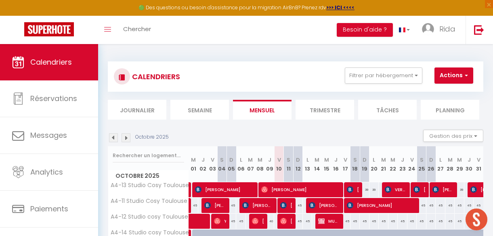  What do you see at coordinates (387, 109) in the screenshot?
I see `li: Tâches` at bounding box center [387, 109].